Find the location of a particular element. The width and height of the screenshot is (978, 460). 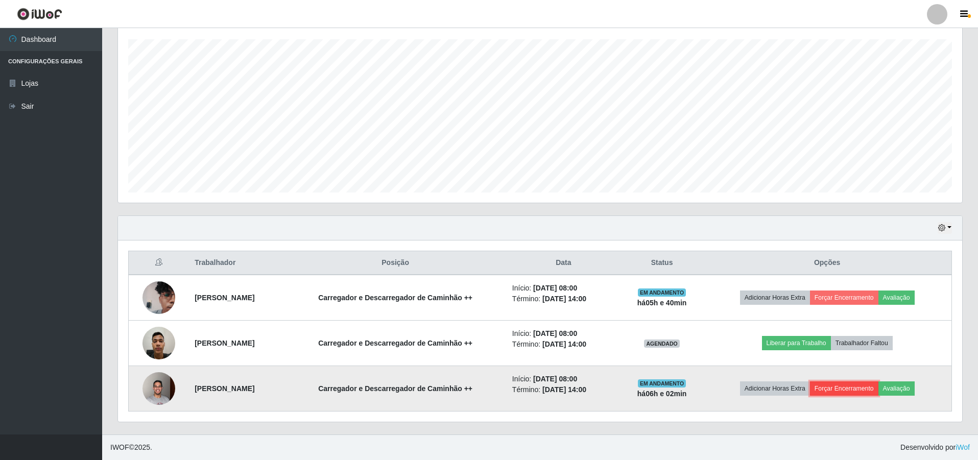

img: 1748006144396.jpeg is located at coordinates (159, 343).